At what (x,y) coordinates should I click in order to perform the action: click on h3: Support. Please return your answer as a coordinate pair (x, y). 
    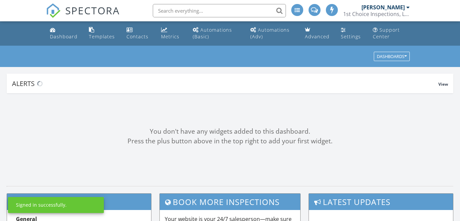
    Looking at the image, I should click on (79, 201).